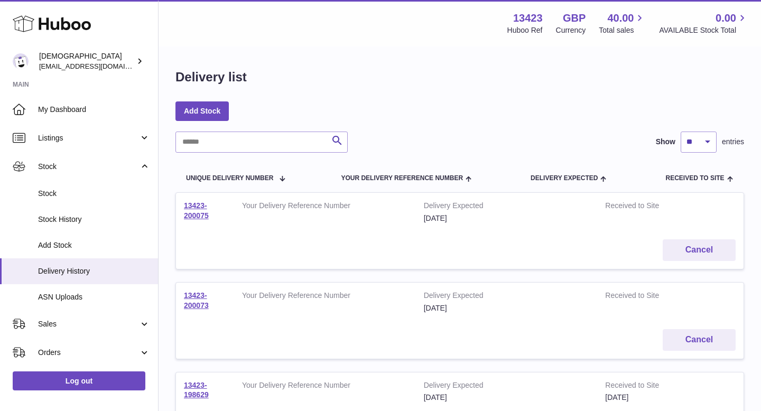 This screenshot has height=411, width=761. What do you see at coordinates (574, 18) in the screenshot?
I see `strong: GBP` at bounding box center [574, 18].